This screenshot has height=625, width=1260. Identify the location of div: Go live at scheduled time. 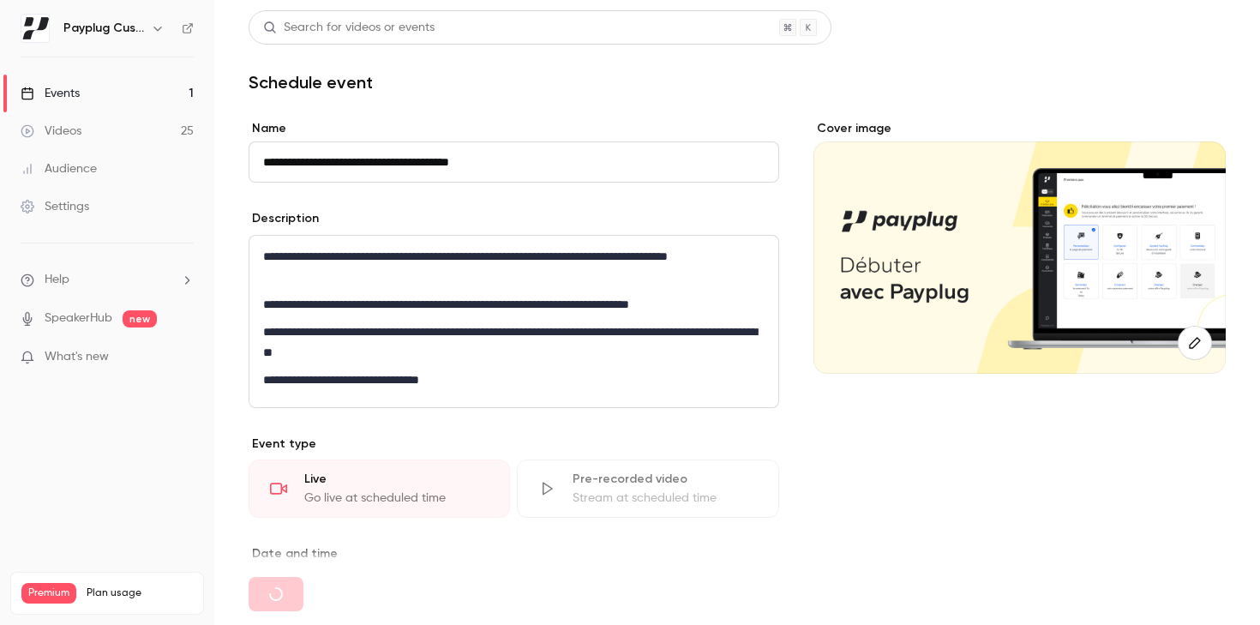
(396, 498).